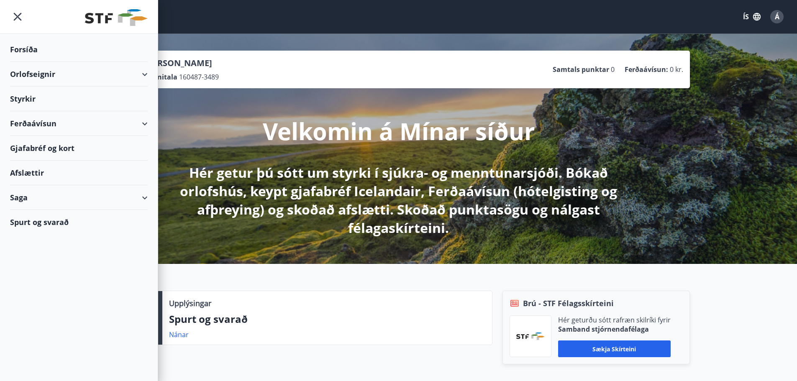 This screenshot has height=381, width=797. What do you see at coordinates (581, 69) in the screenshot?
I see `p: Samtals punktar` at bounding box center [581, 69].